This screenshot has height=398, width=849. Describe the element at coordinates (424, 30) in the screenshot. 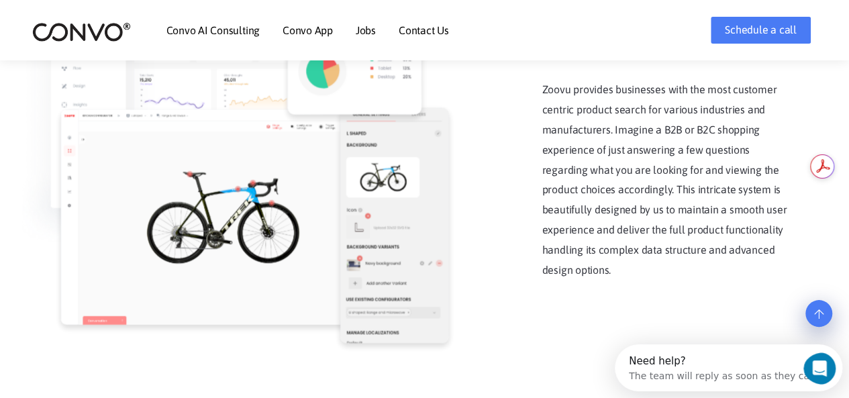

I see `a: Contact Us` at that location.